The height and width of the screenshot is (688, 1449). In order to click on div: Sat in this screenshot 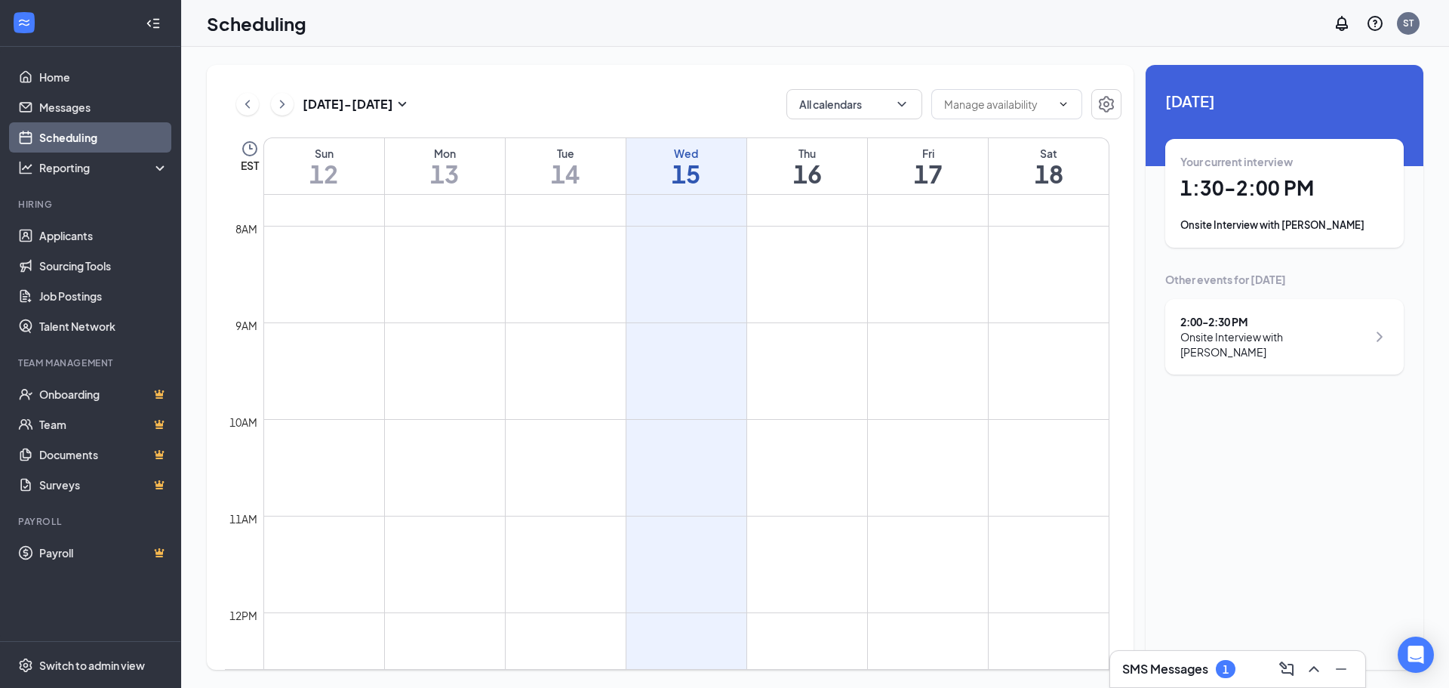, I will do `click(1048, 153)`.